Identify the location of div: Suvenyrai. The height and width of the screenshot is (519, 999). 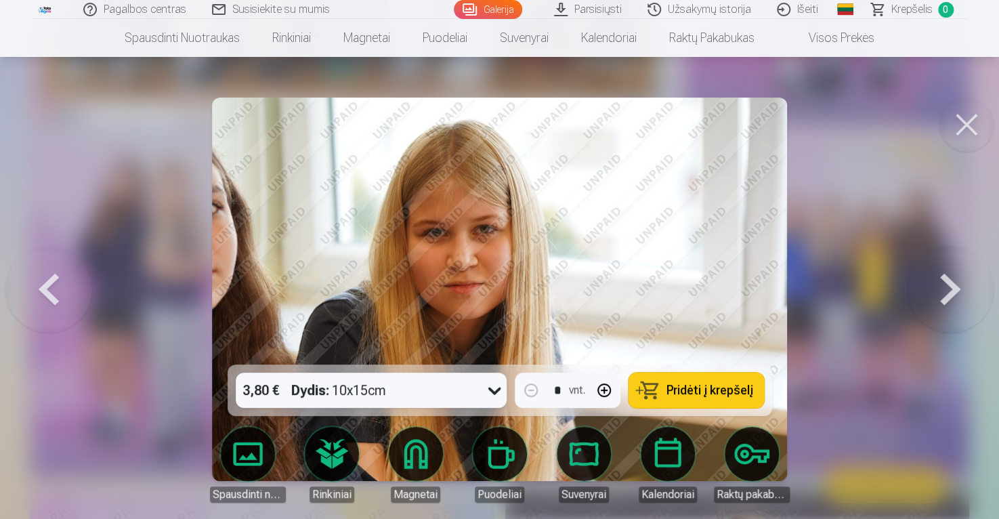
(584, 494).